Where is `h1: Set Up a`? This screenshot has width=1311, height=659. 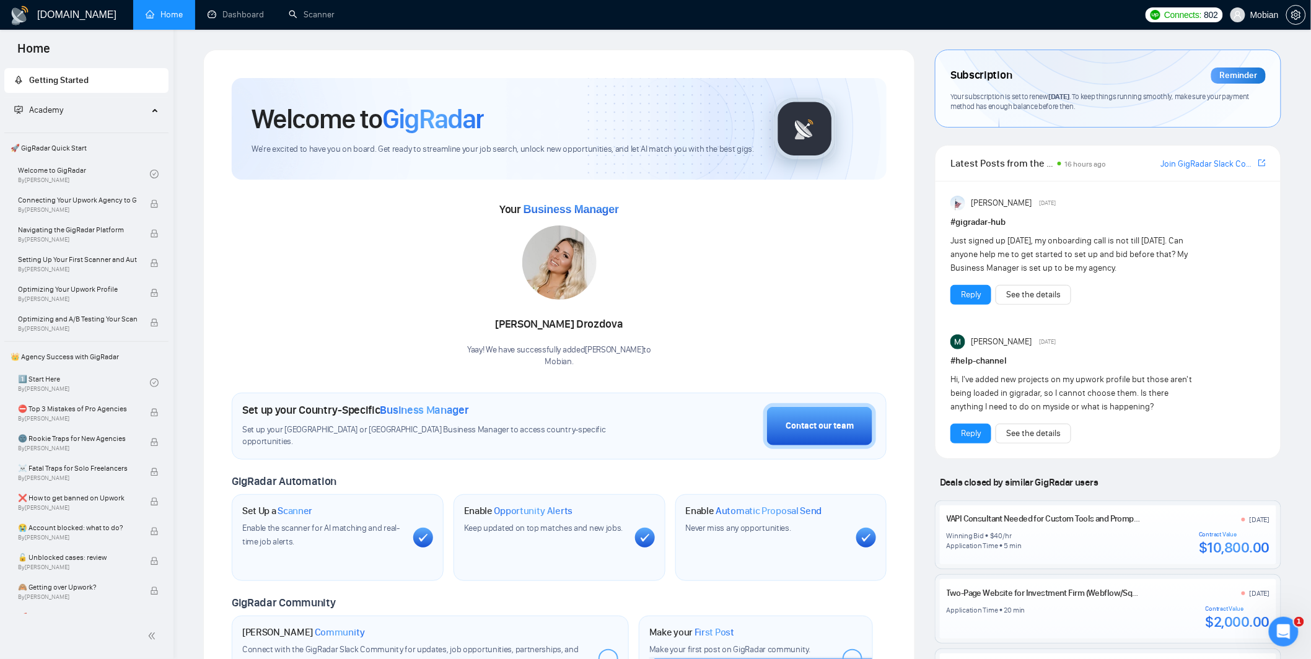
h1: Set Up a is located at coordinates (277, 511).